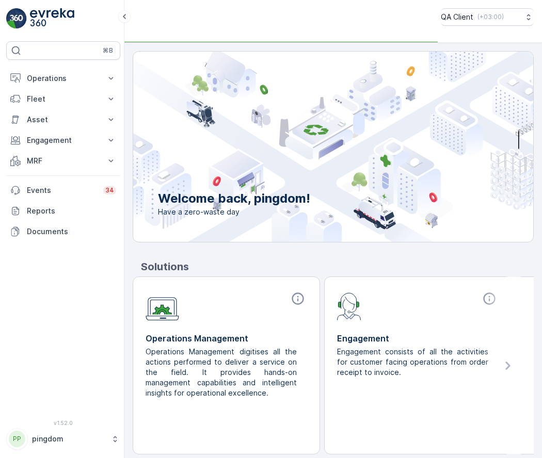 The width and height of the screenshot is (542, 458). What do you see at coordinates (109, 190) in the screenshot?
I see `p: 34` at bounding box center [109, 190].